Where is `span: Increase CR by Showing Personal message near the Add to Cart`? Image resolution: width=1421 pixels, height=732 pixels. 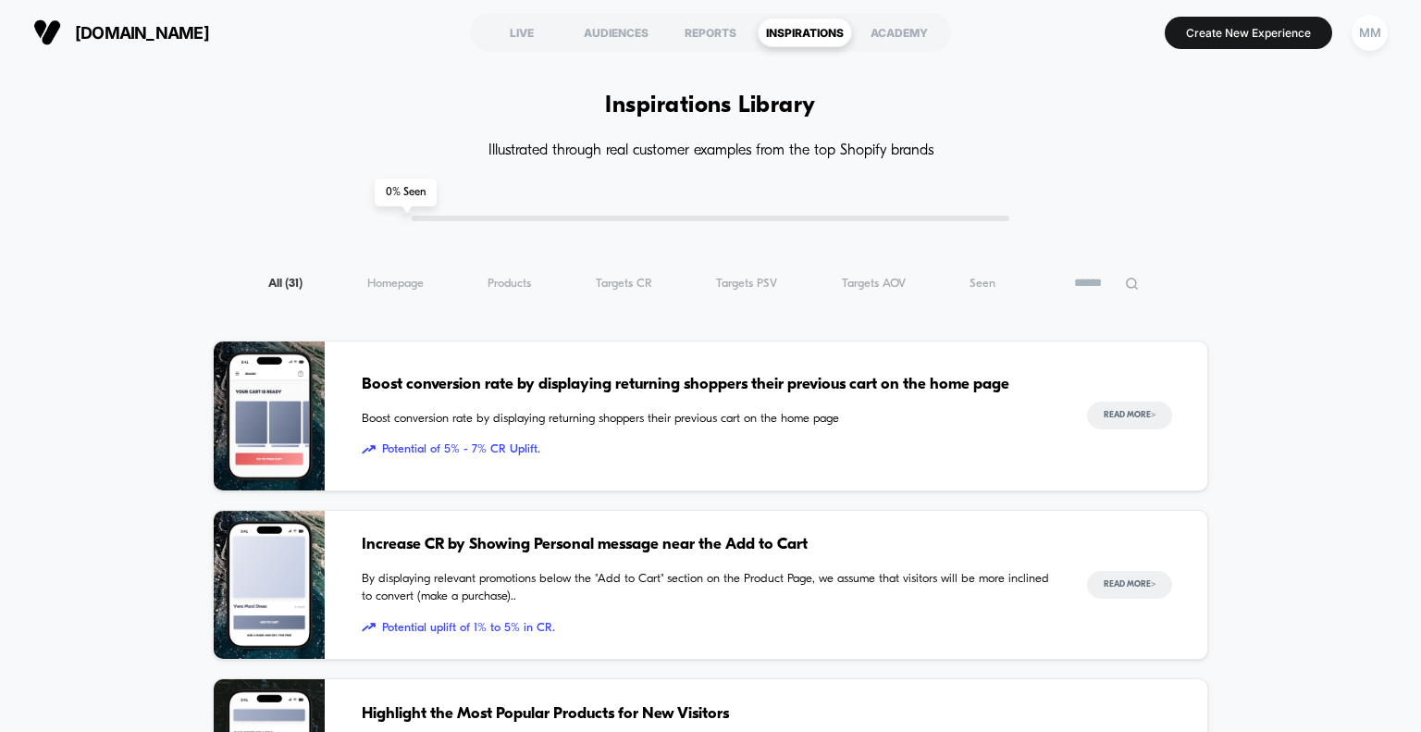
span: Increase CR by Showing Personal message near the Add to Cart is located at coordinates (705, 545).